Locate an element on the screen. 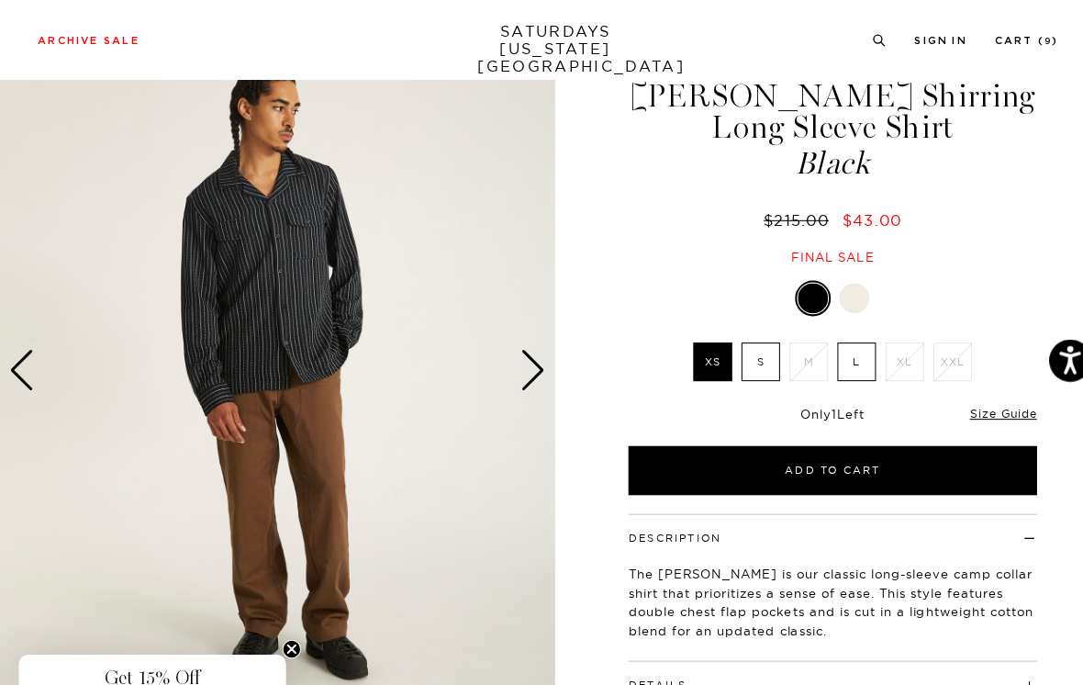 This screenshot has height=685, width=1083. span: Black is located at coordinates (812, 159).